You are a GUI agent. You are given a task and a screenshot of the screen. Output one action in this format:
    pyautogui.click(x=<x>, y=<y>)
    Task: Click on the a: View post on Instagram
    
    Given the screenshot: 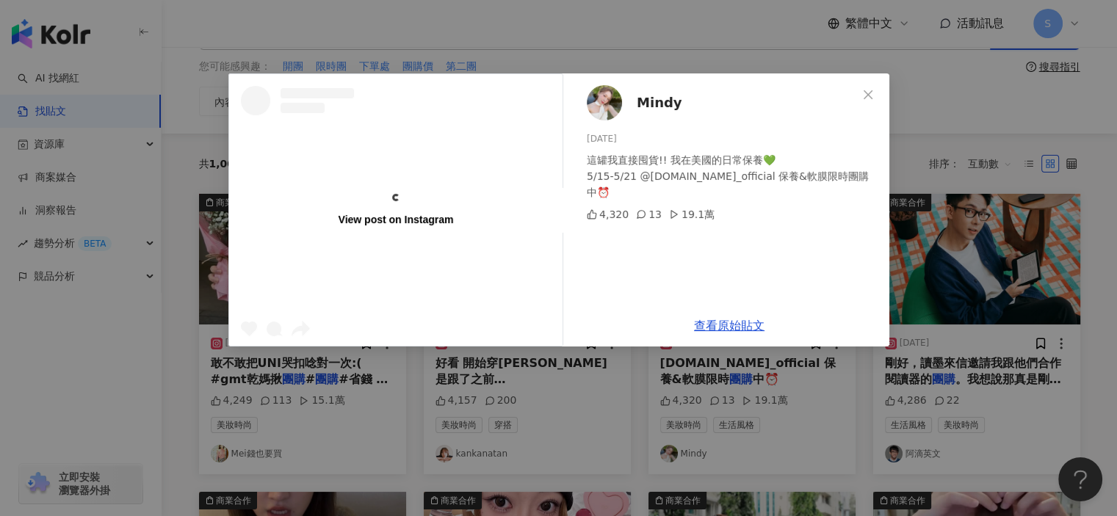 What is the action you would take?
    pyautogui.click(x=396, y=210)
    